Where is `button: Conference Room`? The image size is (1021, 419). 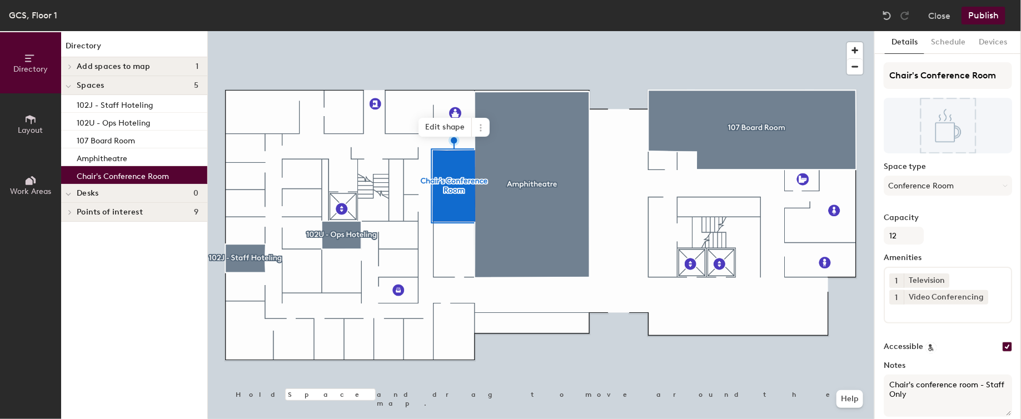 button: Conference Room is located at coordinates (948, 186).